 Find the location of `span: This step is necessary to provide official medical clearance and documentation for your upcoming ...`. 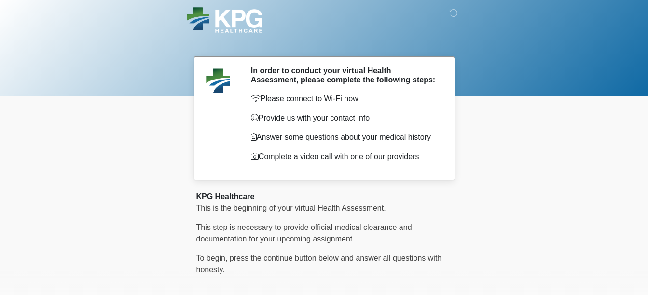

span: This step is necessary to provide official medical clearance and documentation for your upcoming ... is located at coordinates (304, 233).